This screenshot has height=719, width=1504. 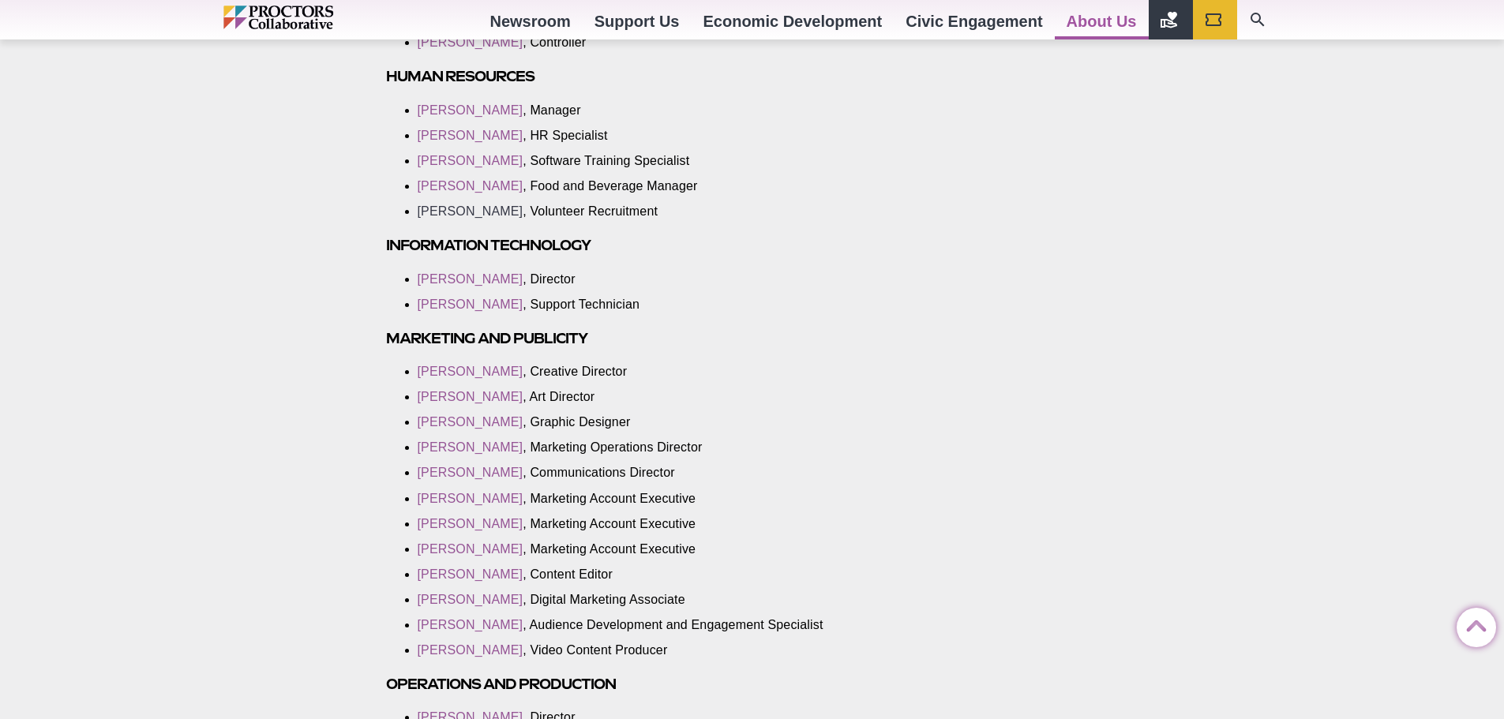 I want to click on li: , Video Content Producer, so click(x=622, y=651).